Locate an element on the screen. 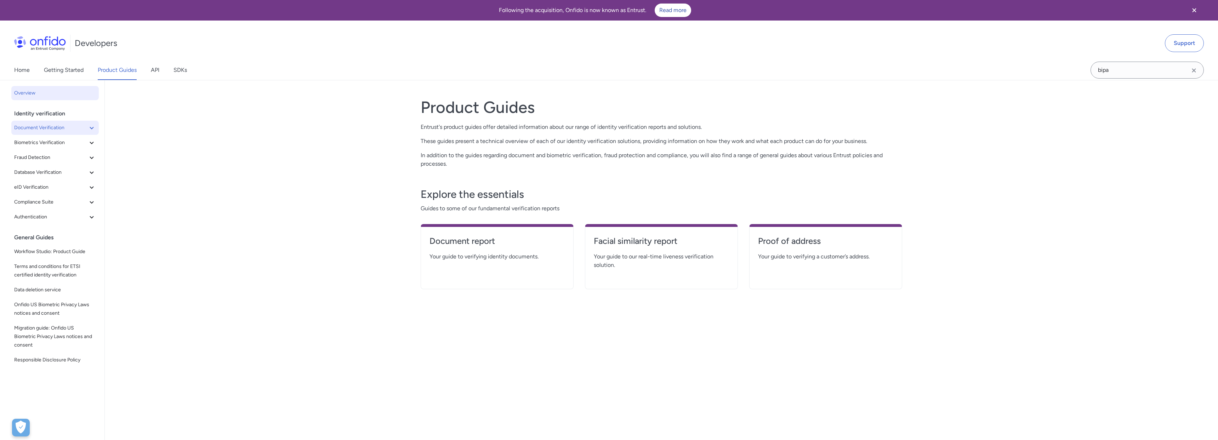 This screenshot has width=1218, height=440. span: Biometrics Verification is located at coordinates (51, 143).